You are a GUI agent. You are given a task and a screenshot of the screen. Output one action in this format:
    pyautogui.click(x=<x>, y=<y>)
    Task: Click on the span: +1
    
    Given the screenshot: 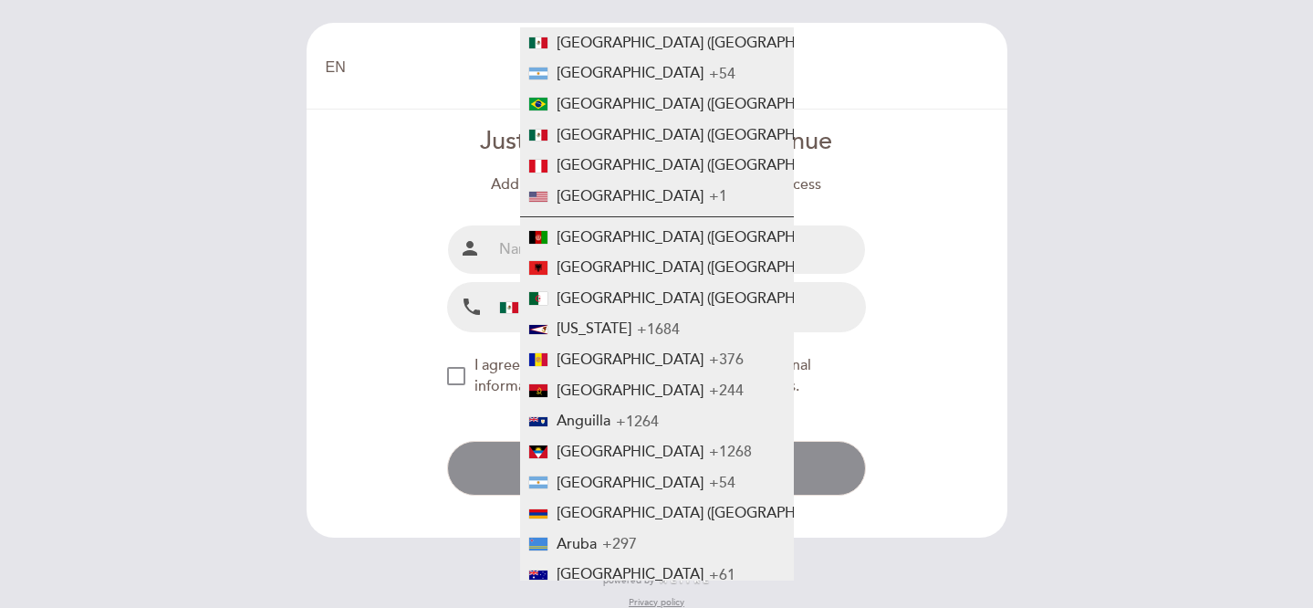 What is the action you would take?
    pyautogui.click(x=718, y=196)
    